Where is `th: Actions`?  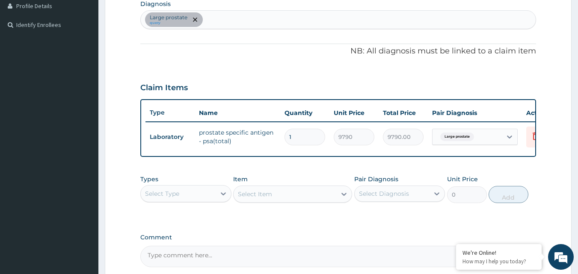 th: Actions is located at coordinates (543, 113).